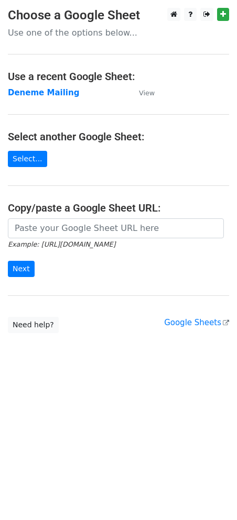 The image size is (237, 520). Describe the element at coordinates (147, 93) in the screenshot. I see `small: View` at that location.